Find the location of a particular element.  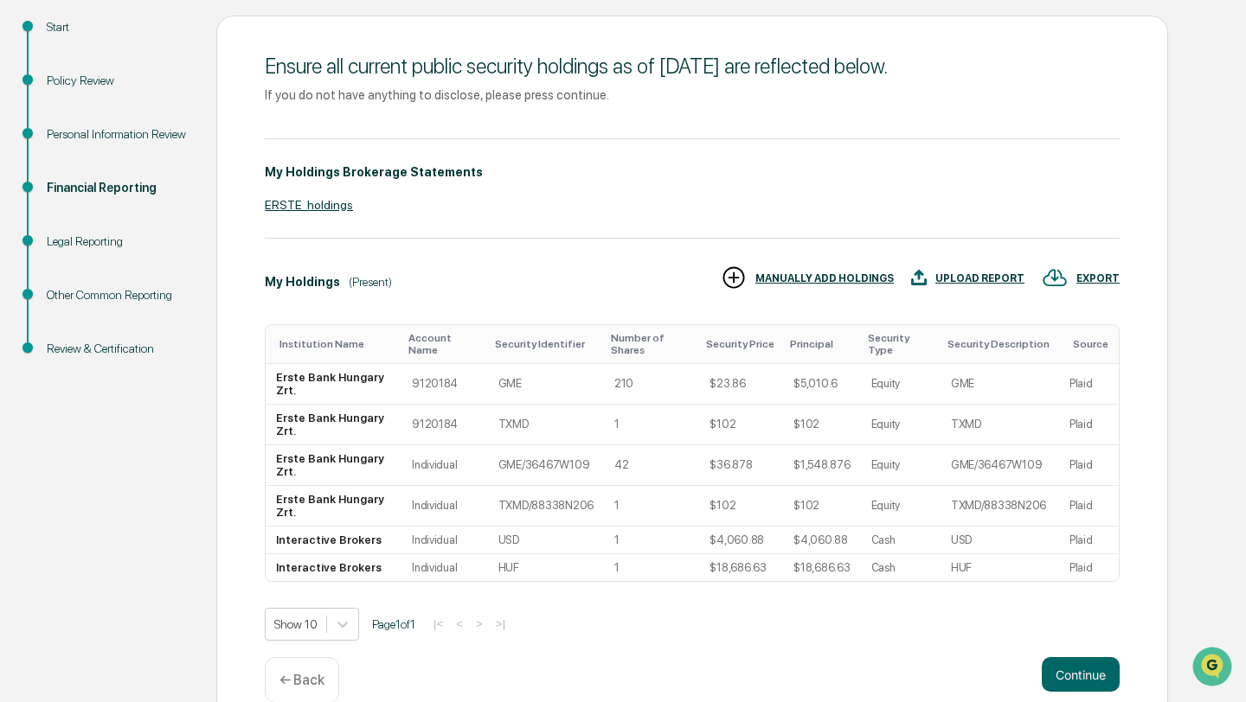

div: Personal Information Review is located at coordinates (118, 134).